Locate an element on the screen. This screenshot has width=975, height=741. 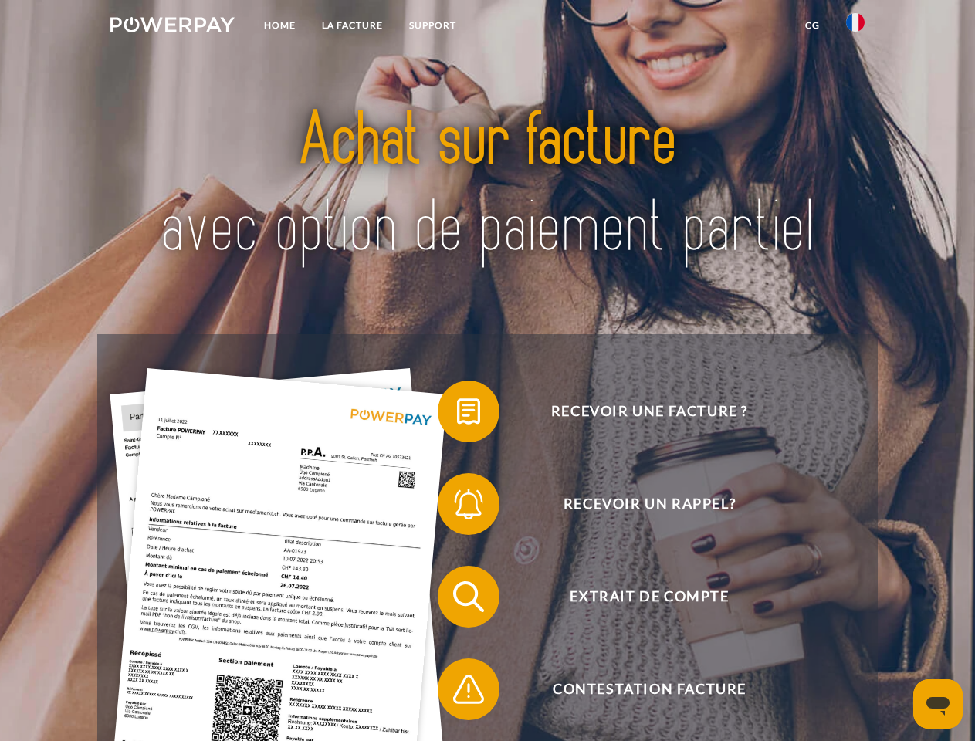
a: LA FACTURE is located at coordinates (352, 25).